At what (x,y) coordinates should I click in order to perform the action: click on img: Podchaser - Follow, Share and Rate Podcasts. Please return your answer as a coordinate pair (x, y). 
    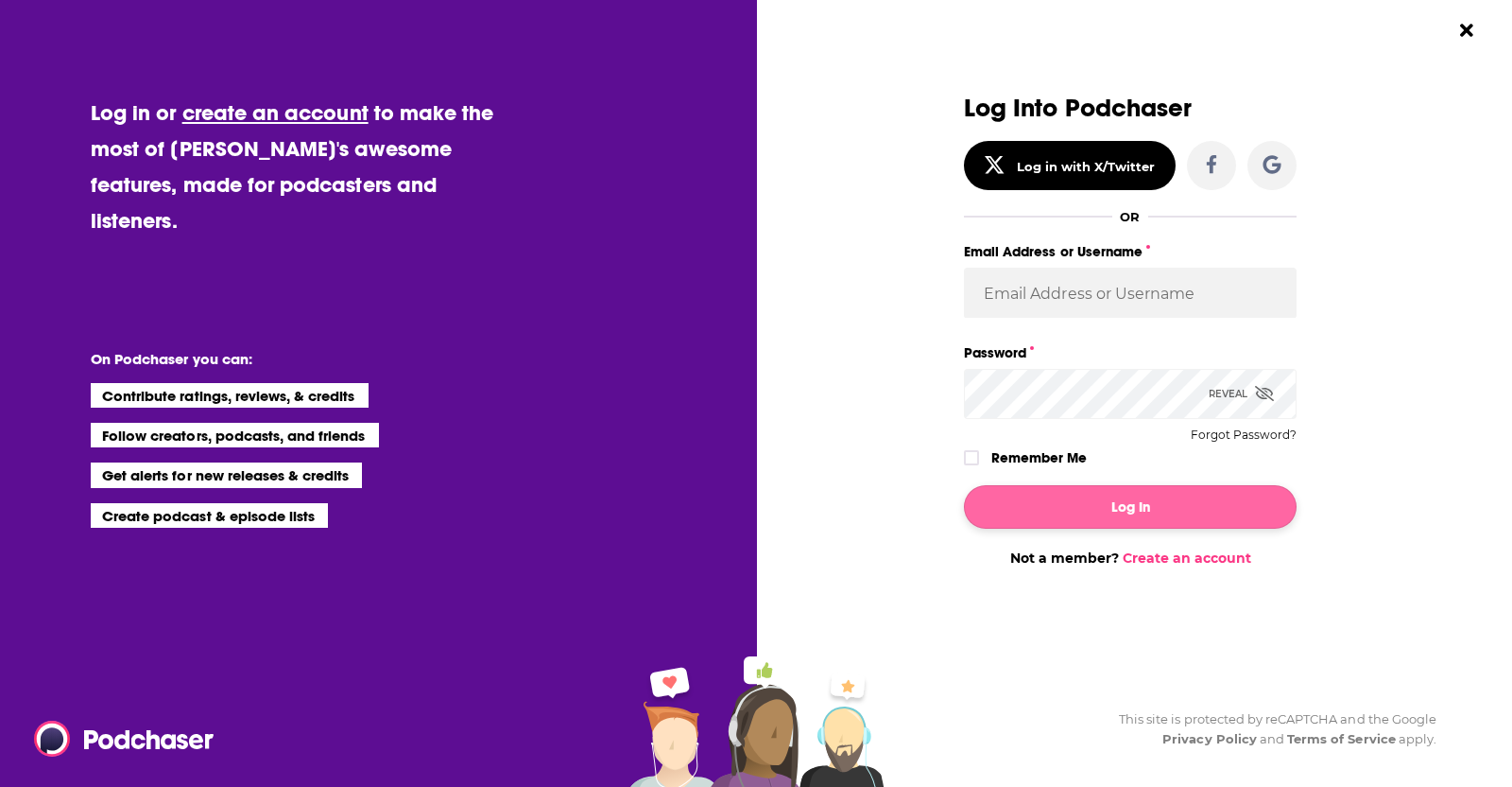
    Looking at the image, I should click on (125, 739).